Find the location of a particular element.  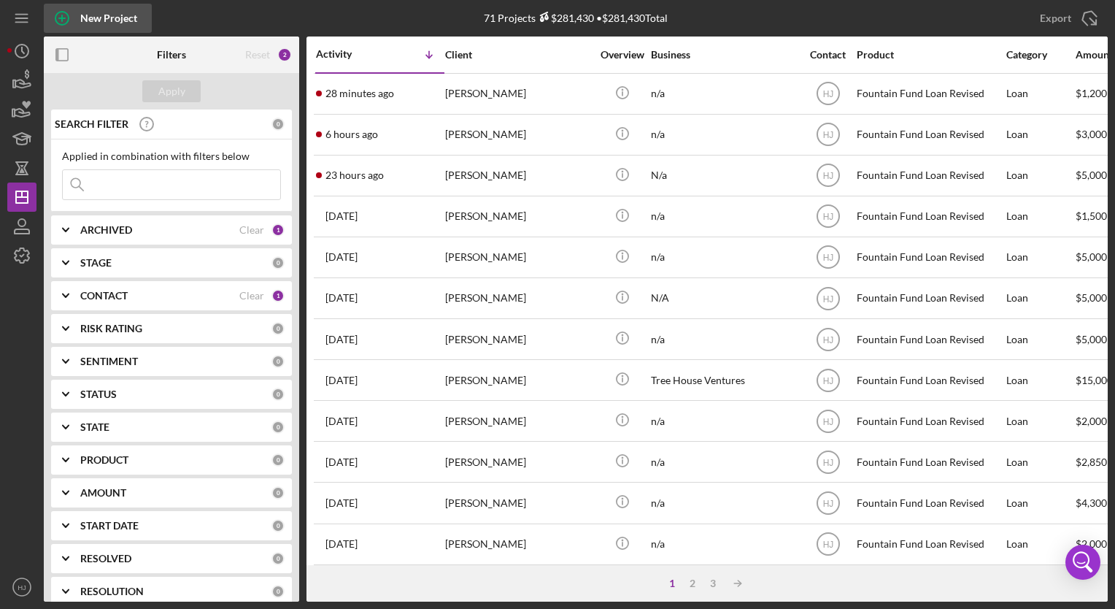

div: Open Intercom Messenger is located at coordinates (1083, 562).